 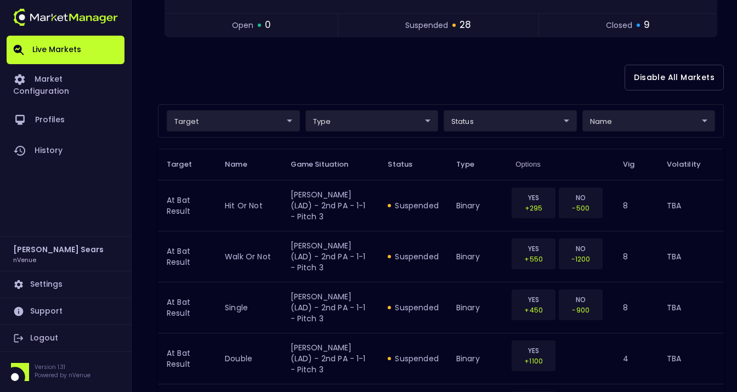 What do you see at coordinates (327, 165) in the screenshot?
I see `span: Game Situation` at bounding box center [327, 165].